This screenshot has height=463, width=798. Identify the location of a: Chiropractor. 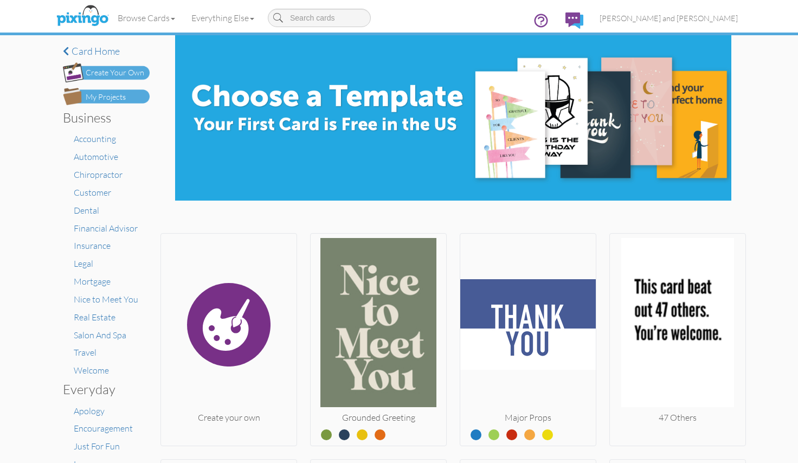
(98, 175).